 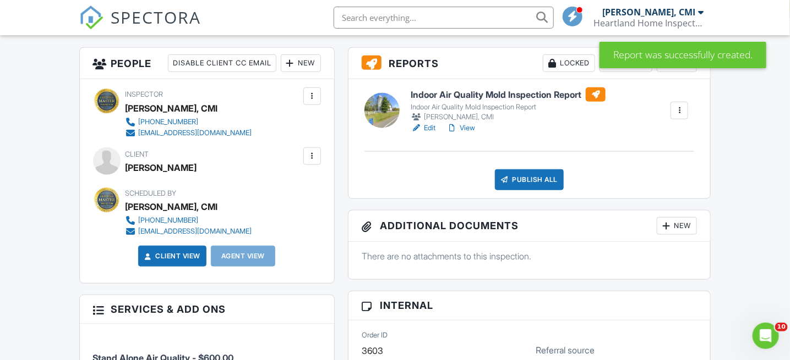 What do you see at coordinates (207, 310) in the screenshot?
I see `h3: Services & Add ons` at bounding box center [207, 310].